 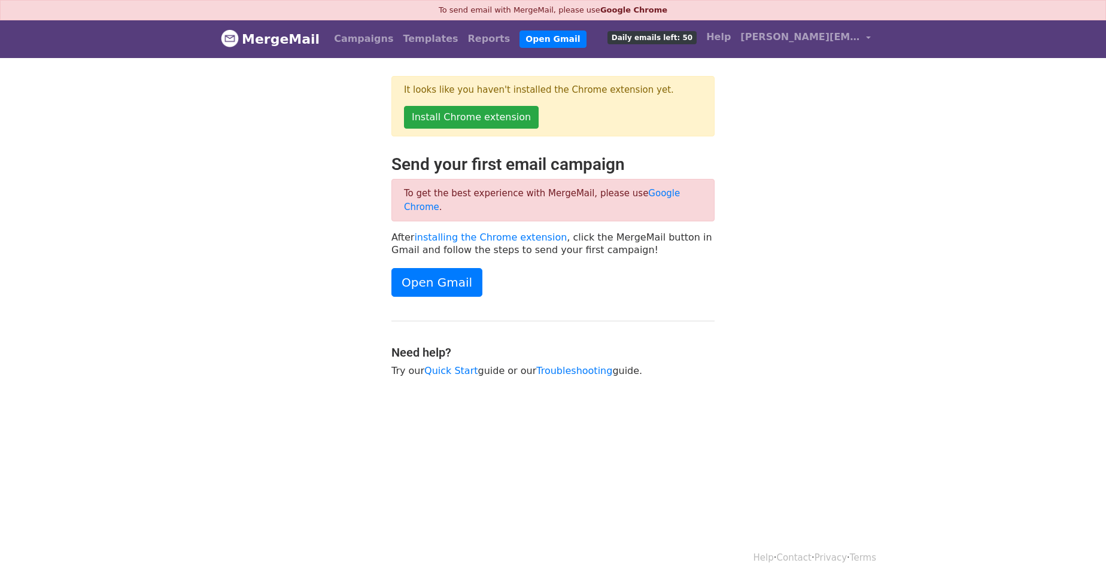 I want to click on a: Contact, so click(x=794, y=558).